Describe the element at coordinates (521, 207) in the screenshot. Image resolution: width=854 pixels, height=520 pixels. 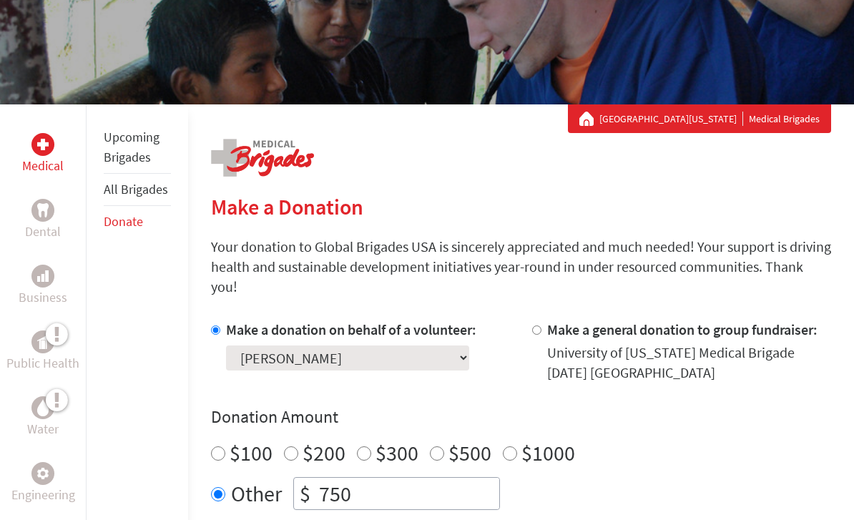
I see `h2: Make a Donation` at that location.